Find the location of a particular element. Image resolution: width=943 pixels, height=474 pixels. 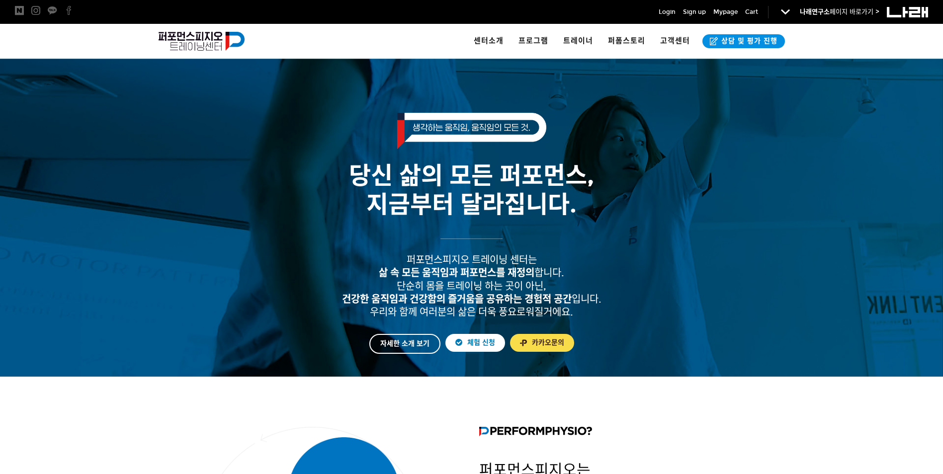

span: Sign up is located at coordinates (694, 12).